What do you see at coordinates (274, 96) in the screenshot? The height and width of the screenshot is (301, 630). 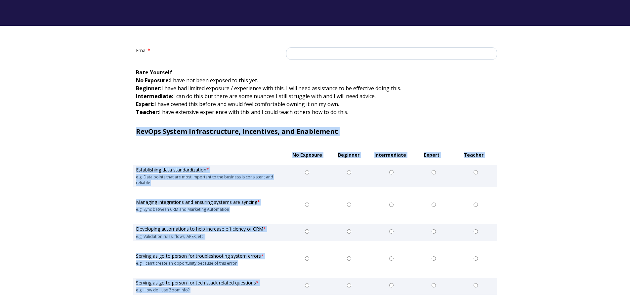 I see `span: I can do this but there are some nuances I still struggle with and I will need advice.` at bounding box center [274, 96].